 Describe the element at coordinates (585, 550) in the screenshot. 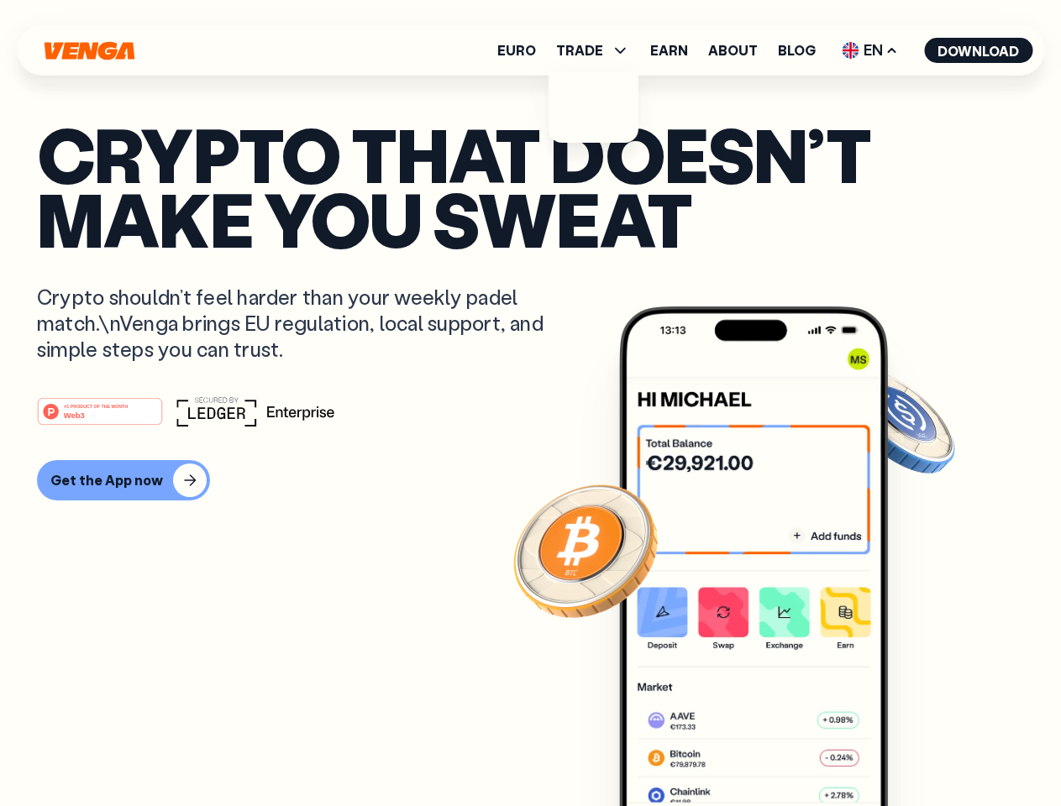

I see `img: Bitcoin` at that location.